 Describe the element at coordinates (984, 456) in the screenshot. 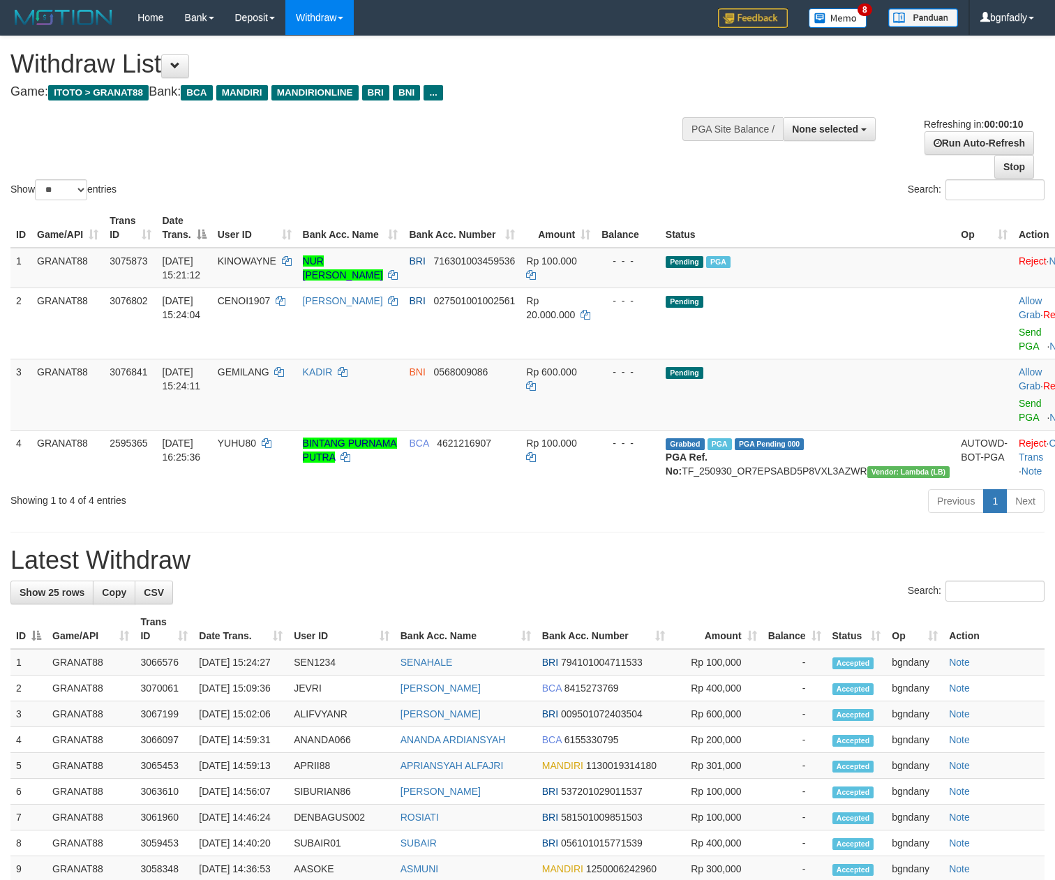

I see `td: AUTOWD-BOT-PGA` at that location.